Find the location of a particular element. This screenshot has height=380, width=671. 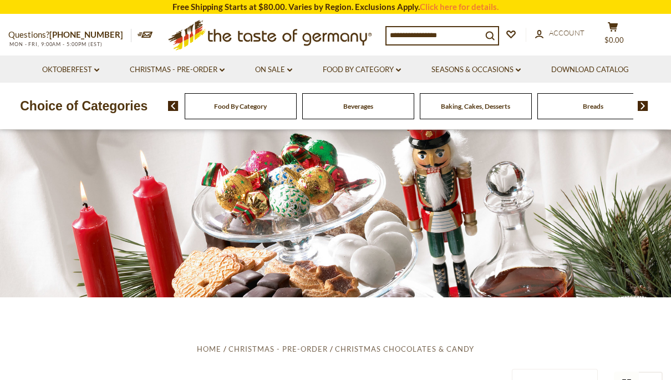

span: Christmas Chocolates & Candy is located at coordinates (404, 349).